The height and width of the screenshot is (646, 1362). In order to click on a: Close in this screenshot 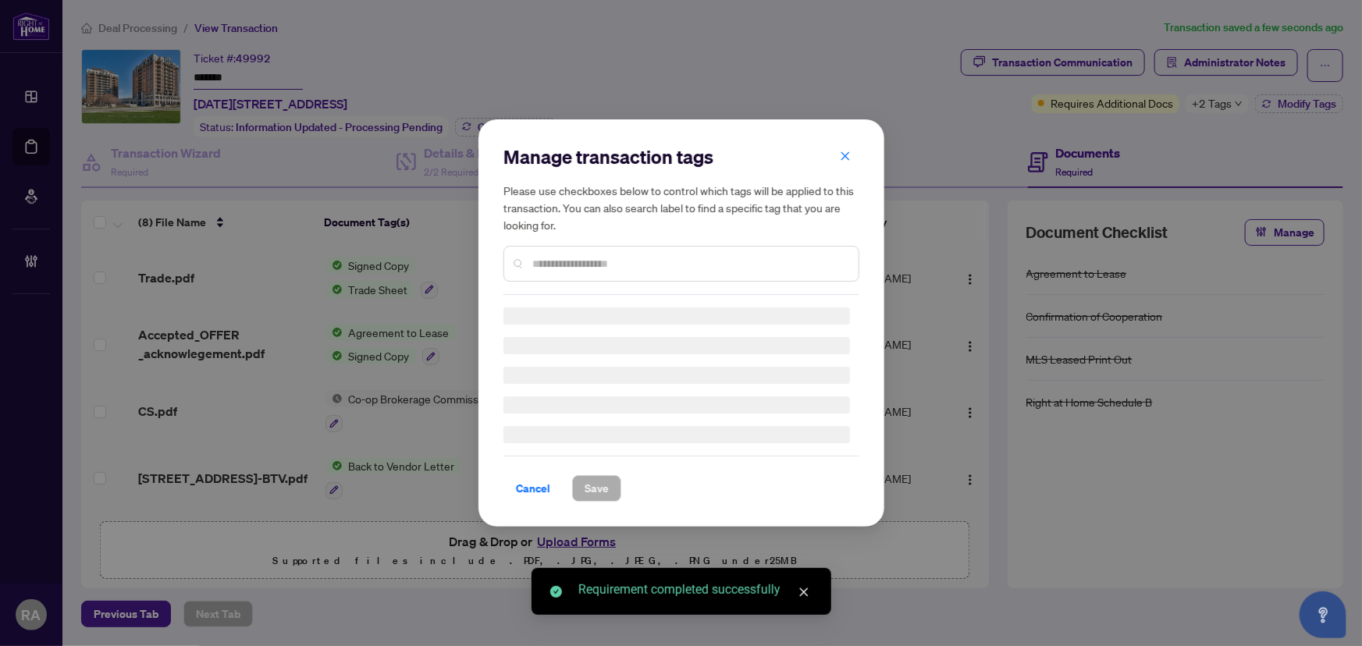, I will do `click(804, 592)`.